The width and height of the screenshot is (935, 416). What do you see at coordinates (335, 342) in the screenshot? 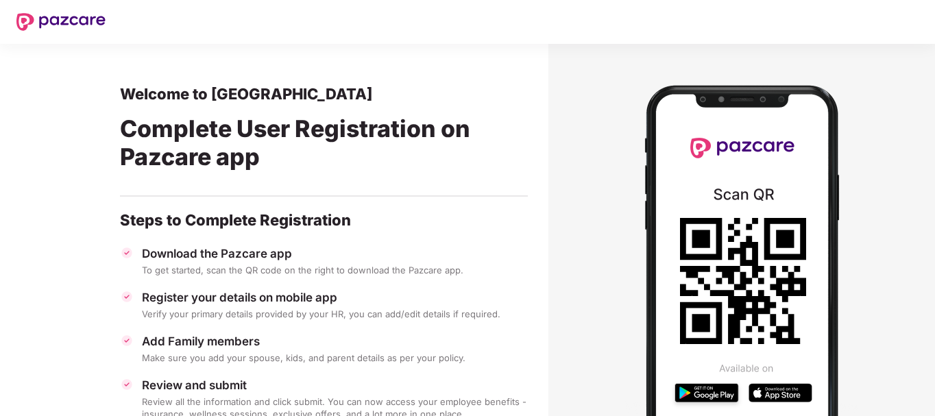
I see `div: Add Family members` at bounding box center [335, 342].